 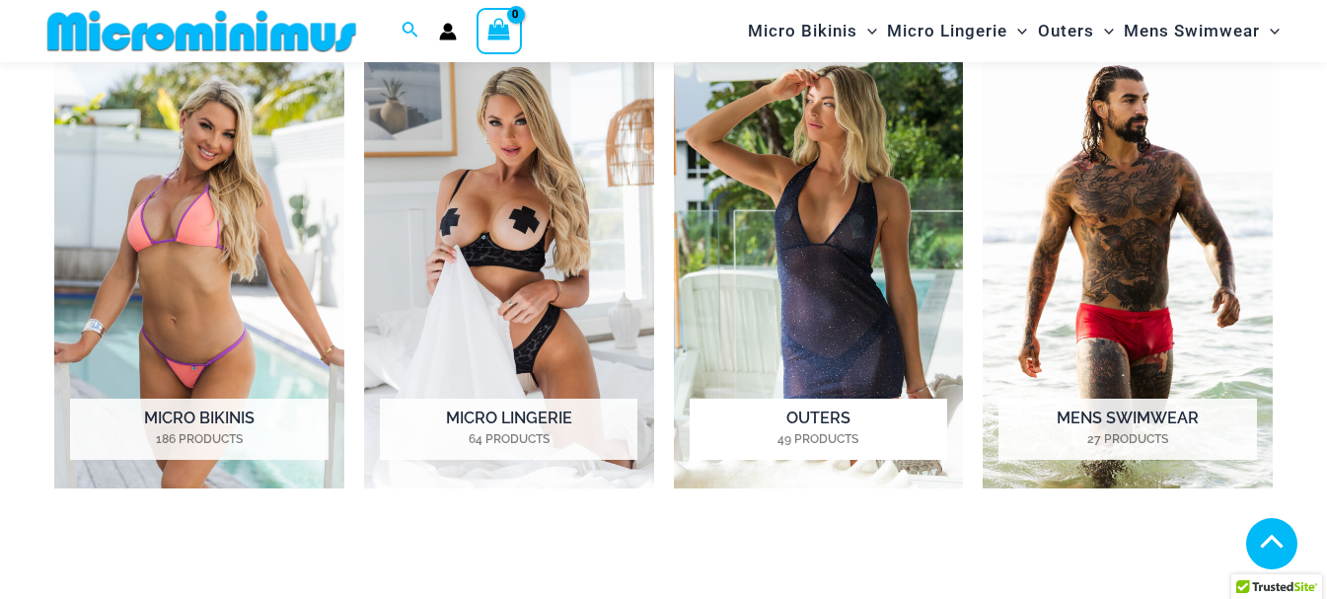 What do you see at coordinates (818, 439) in the screenshot?
I see `mark: 49 Products` at bounding box center [818, 439].